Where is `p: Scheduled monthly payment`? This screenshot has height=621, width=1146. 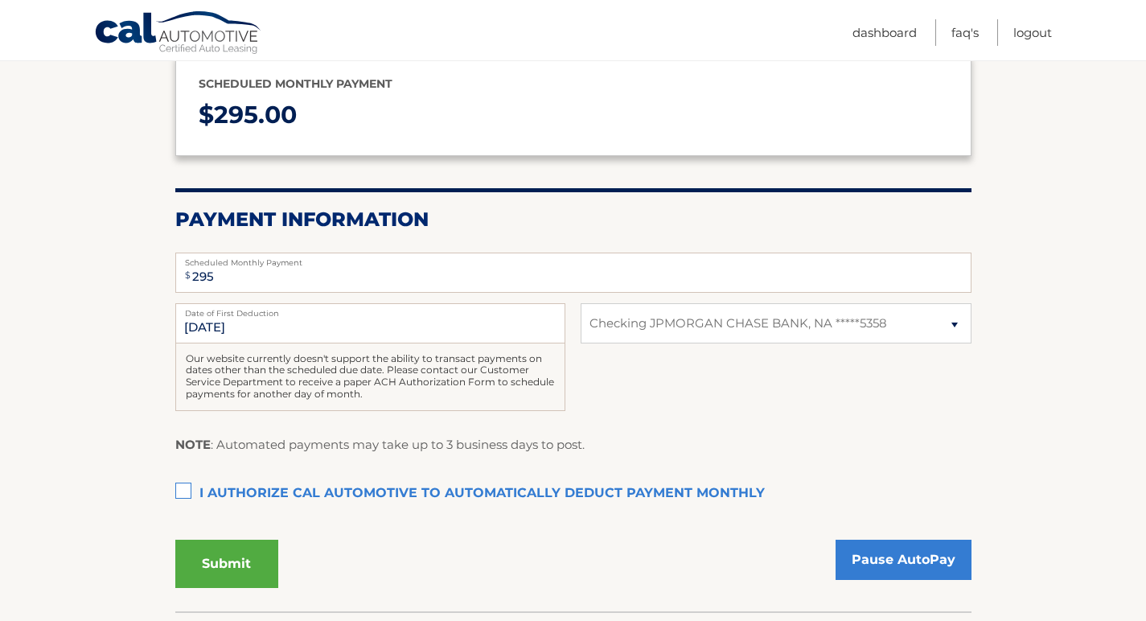 p: Scheduled monthly payment is located at coordinates (573, 84).